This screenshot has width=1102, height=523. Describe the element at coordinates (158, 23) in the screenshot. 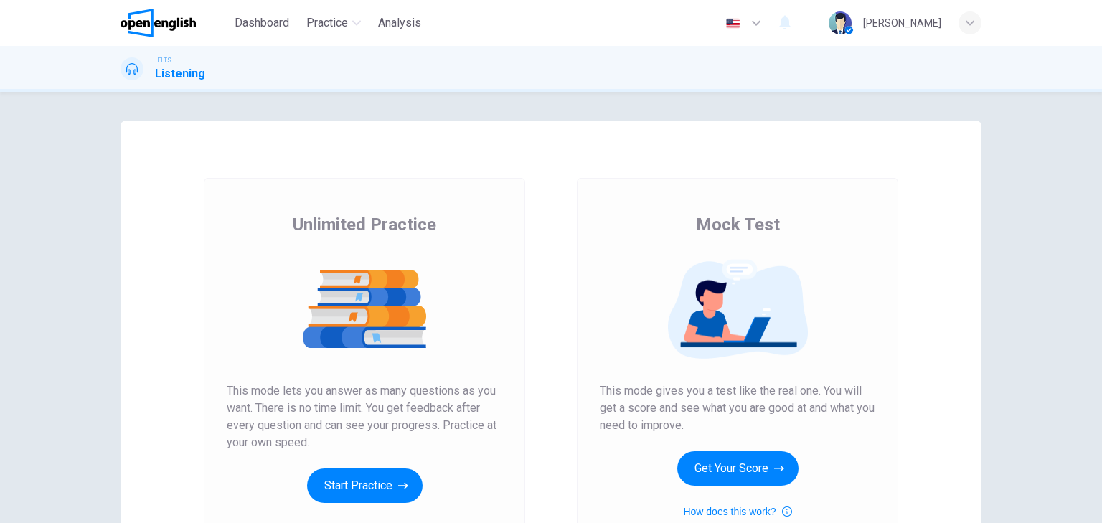

I see `img: OpenEnglish logo` at that location.